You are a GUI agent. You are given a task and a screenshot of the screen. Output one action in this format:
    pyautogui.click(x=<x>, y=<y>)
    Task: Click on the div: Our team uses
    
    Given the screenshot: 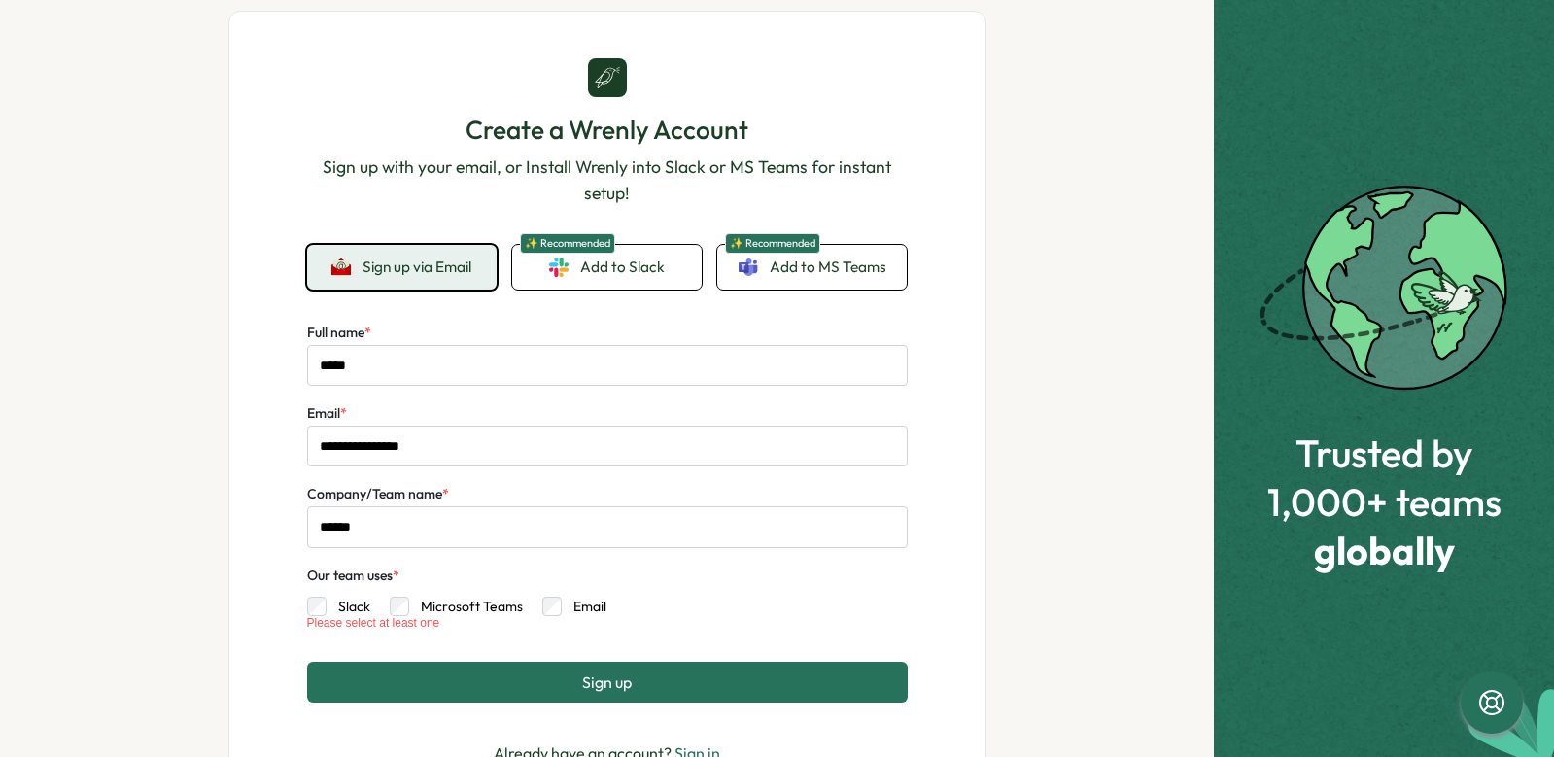 What is the action you would take?
    pyautogui.click(x=353, y=576)
    